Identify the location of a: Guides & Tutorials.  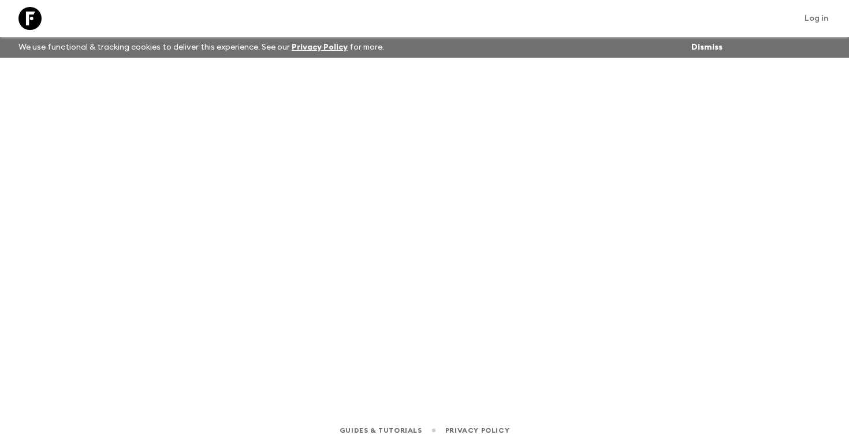
(381, 431).